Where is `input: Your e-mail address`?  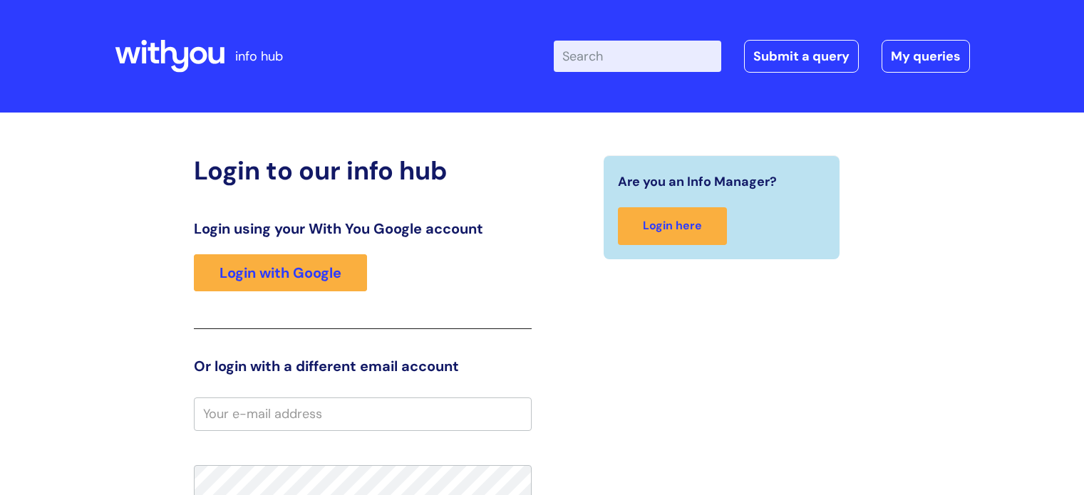
input: Your e-mail address is located at coordinates (363, 414).